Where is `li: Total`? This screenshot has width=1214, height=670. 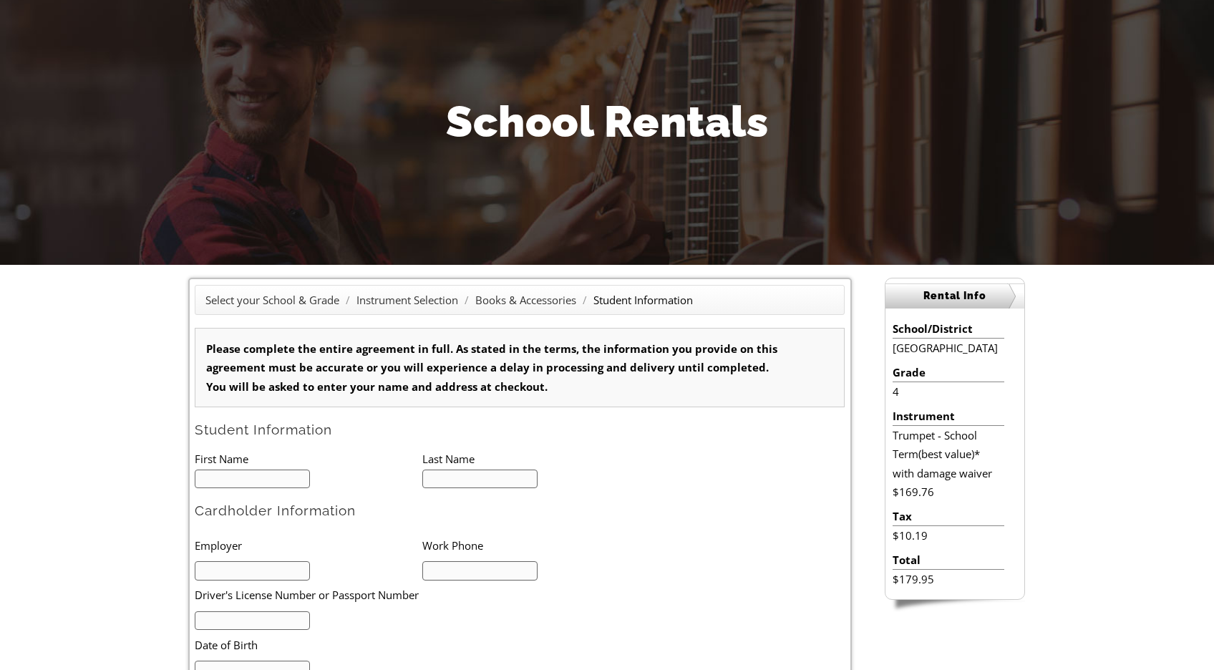 li: Total is located at coordinates (948, 560).